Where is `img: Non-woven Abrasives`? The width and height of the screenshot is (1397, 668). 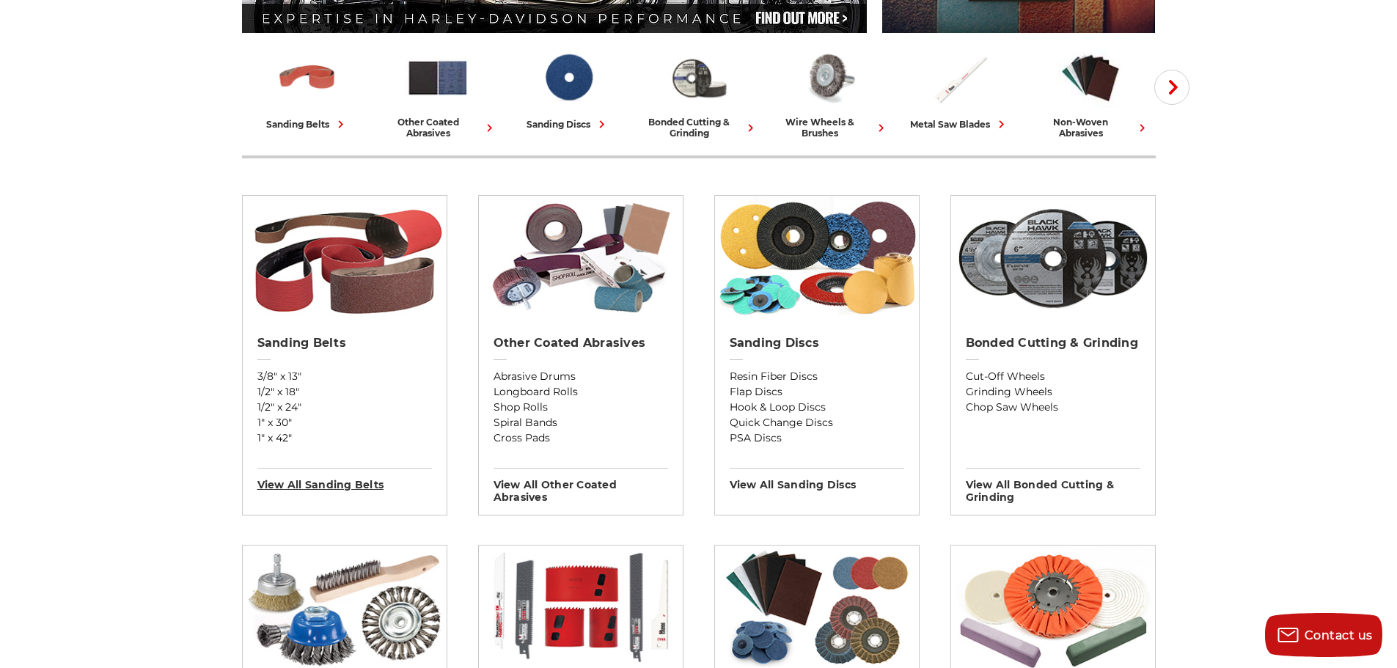 img: Non-woven Abrasives is located at coordinates (1090, 78).